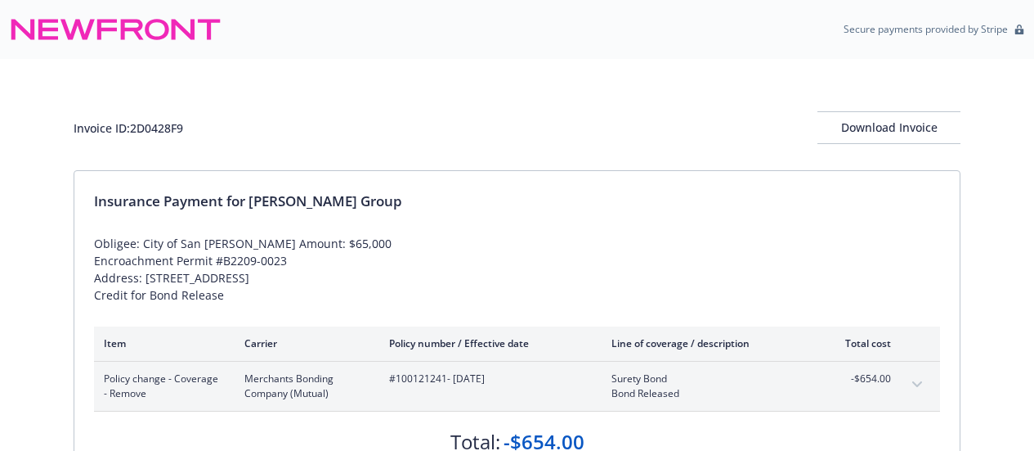 The height and width of the screenshot is (451, 1034). I want to click on button: Download Invoice, so click(889, 128).